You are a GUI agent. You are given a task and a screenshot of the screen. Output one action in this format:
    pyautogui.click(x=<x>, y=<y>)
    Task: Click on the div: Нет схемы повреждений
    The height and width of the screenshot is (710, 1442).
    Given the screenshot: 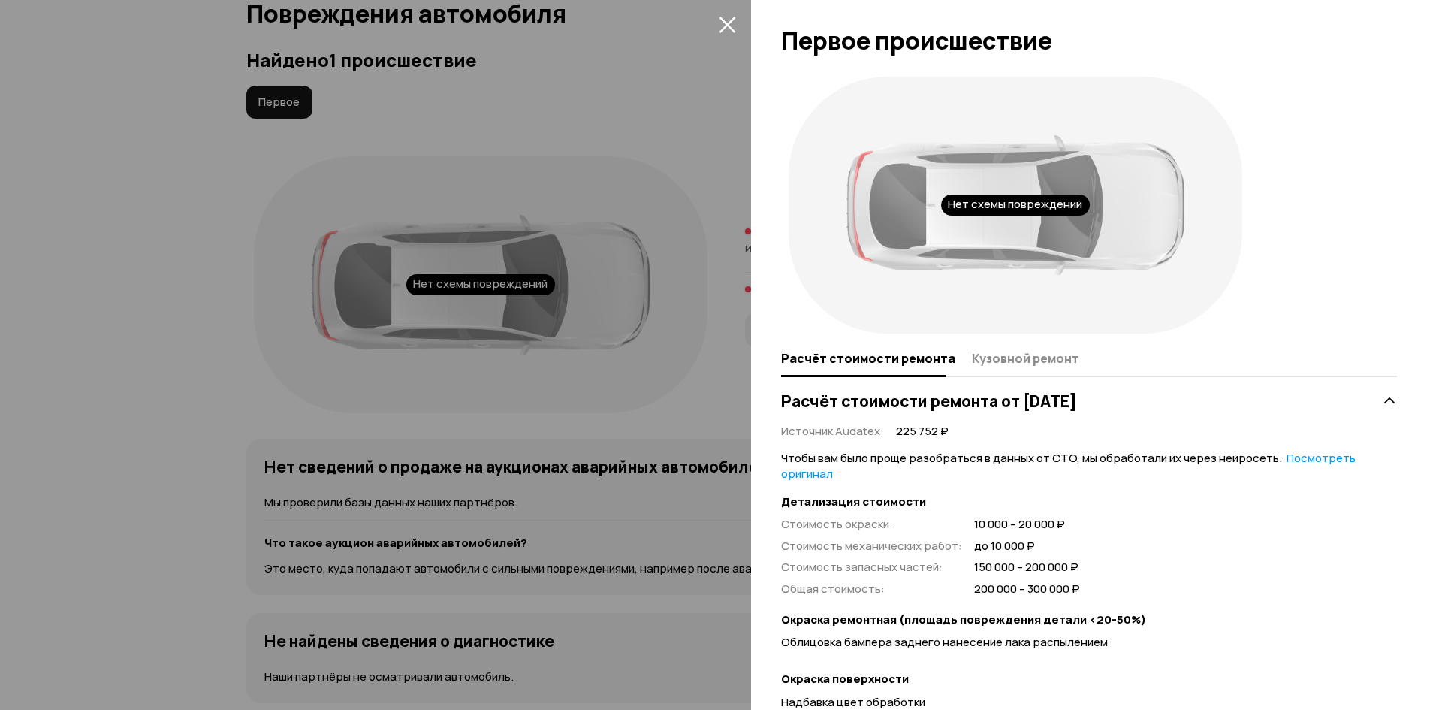 What is the action you would take?
    pyautogui.click(x=1016, y=205)
    